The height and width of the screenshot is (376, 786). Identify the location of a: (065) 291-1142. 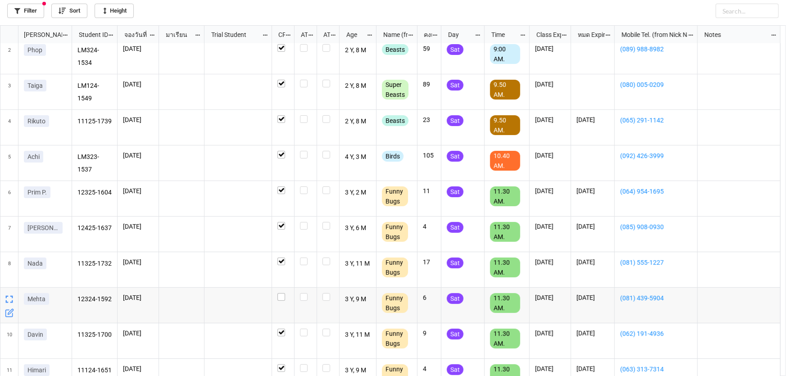
(656, 120).